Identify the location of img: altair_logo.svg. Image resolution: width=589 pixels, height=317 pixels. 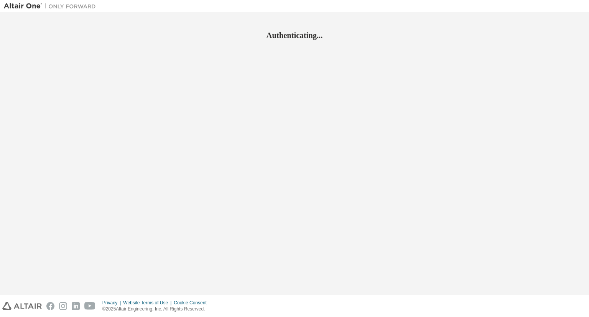
(22, 306).